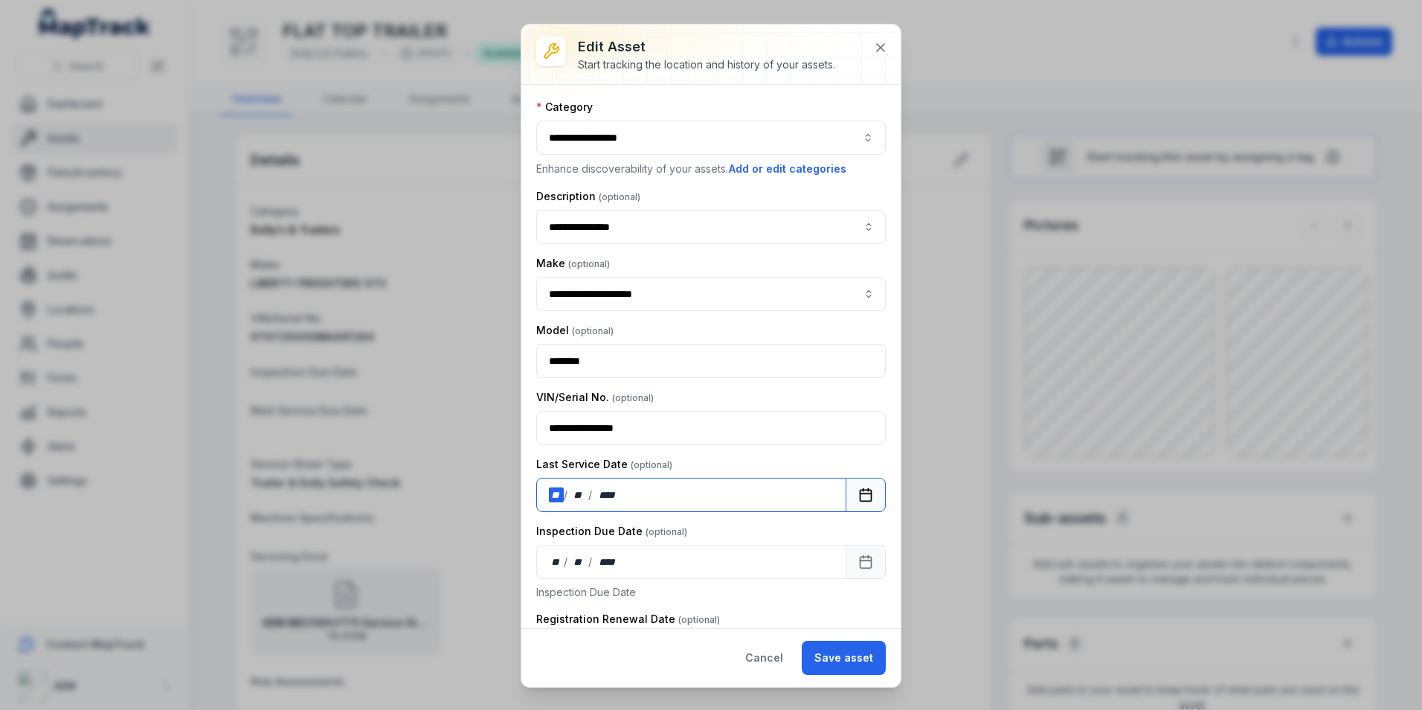 The height and width of the screenshot is (710, 1422). I want to click on h3: Edit asset, so click(707, 47).